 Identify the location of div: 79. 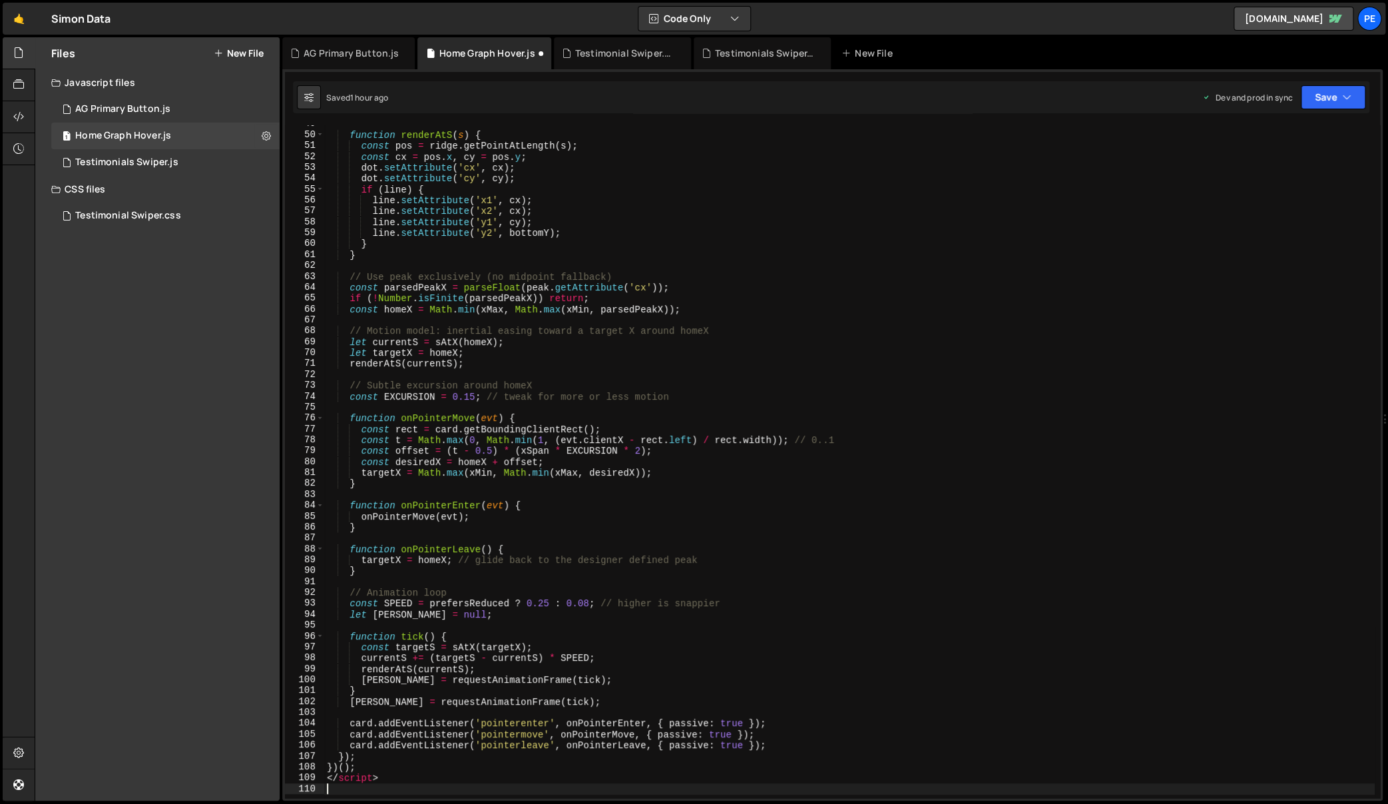
(304, 450).